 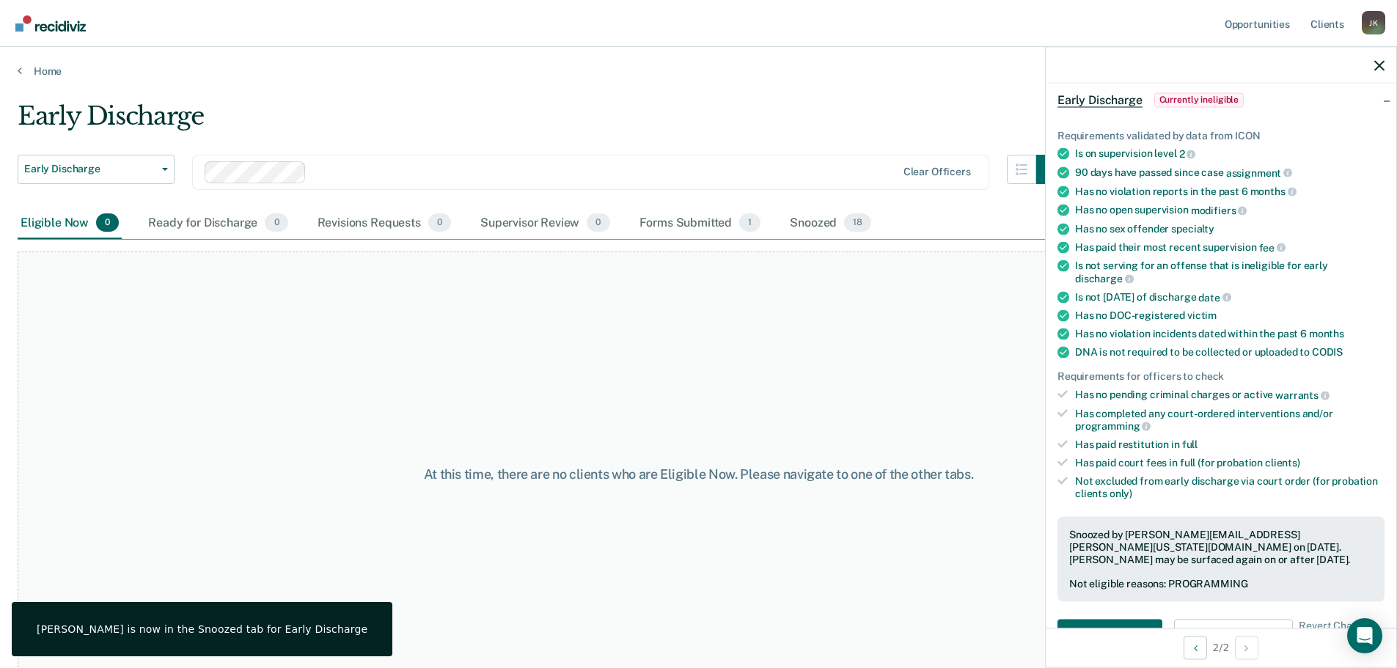 I want to click on span: only), so click(x=1120, y=493).